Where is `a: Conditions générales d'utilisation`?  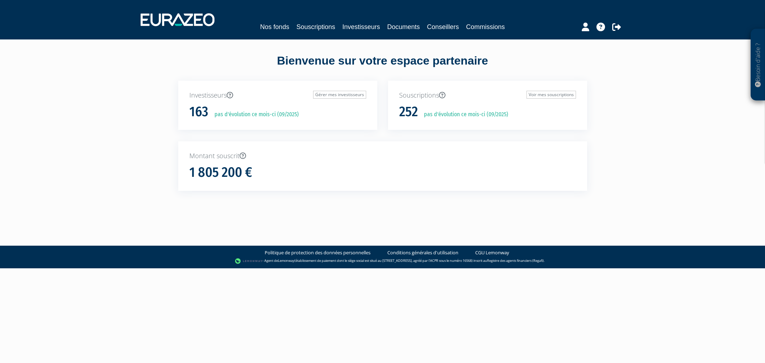
a: Conditions générales d'utilisation is located at coordinates (423, 252).